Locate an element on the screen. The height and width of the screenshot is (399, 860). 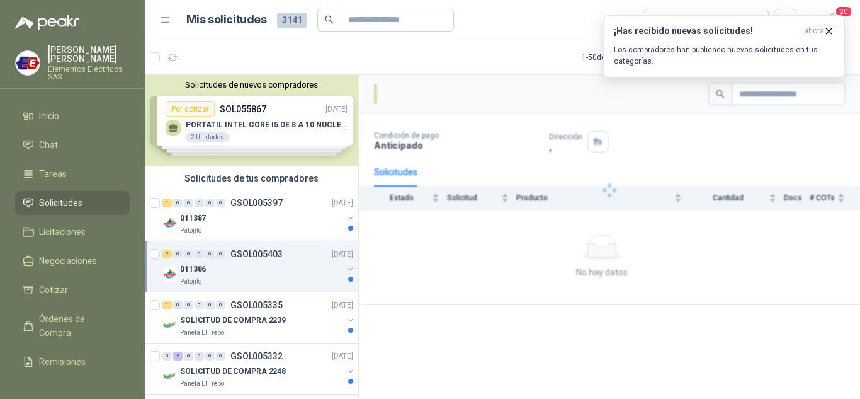
p: SOLICITUD DE COMPRA 2248 is located at coordinates (233, 371).